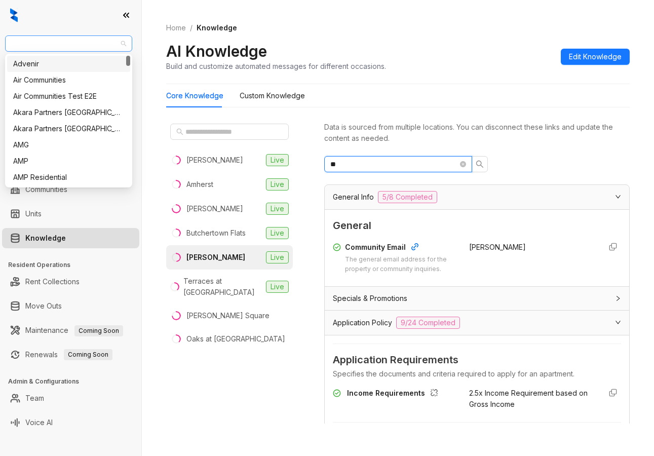  Describe the element at coordinates (70, 190) in the screenshot. I see `li: Communities` at that location.